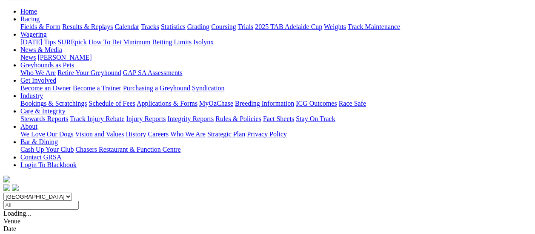 The height and width of the screenshot is (234, 535). What do you see at coordinates (276, 73) in the screenshot?
I see `div: Greyhounds as Pets` at bounding box center [276, 73].